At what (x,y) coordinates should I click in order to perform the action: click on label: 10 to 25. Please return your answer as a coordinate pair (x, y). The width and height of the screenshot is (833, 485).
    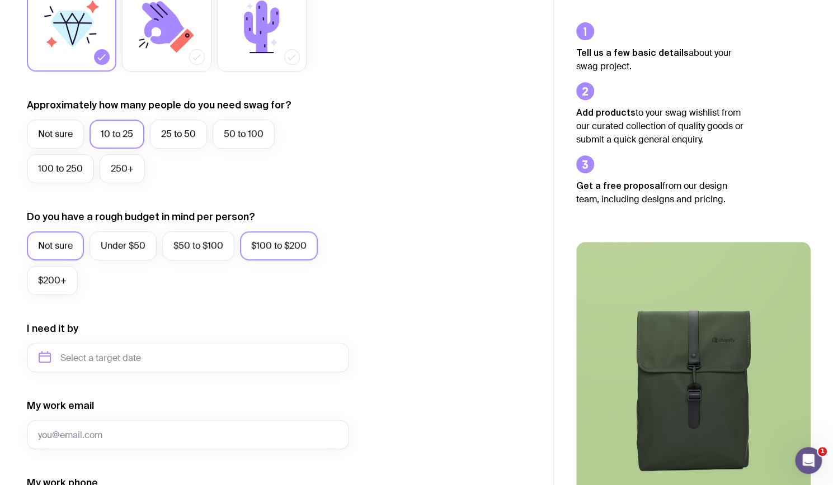
    Looking at the image, I should click on (117, 134).